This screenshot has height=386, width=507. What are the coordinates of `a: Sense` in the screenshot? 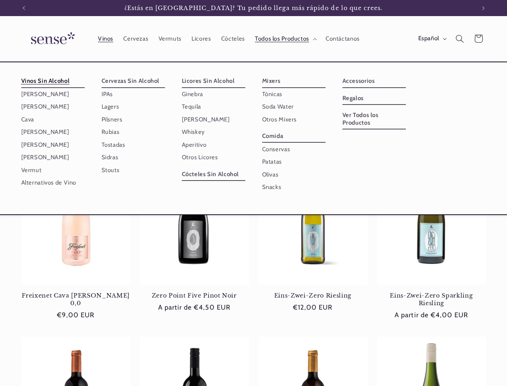 It's located at (51, 39).